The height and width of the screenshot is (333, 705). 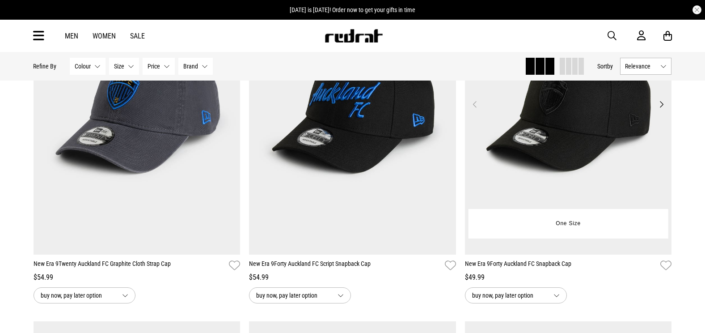 What do you see at coordinates (45, 66) in the screenshot?
I see `p: Refine By` at bounding box center [45, 66].